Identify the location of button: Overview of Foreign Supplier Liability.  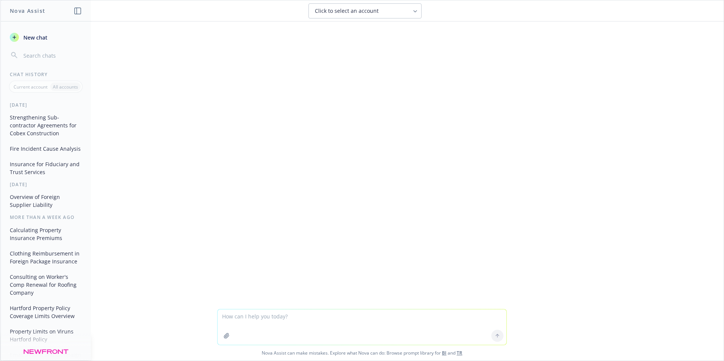
(46, 201).